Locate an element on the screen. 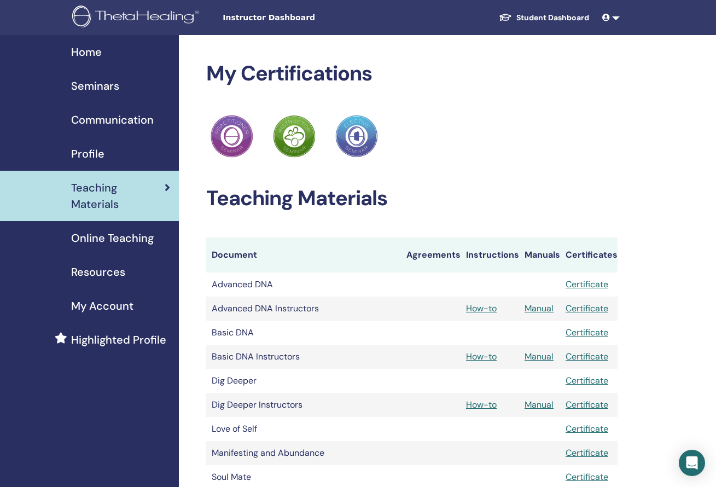 This screenshot has width=716, height=487. td: Dig Deeper Instructors is located at coordinates (304, 405).